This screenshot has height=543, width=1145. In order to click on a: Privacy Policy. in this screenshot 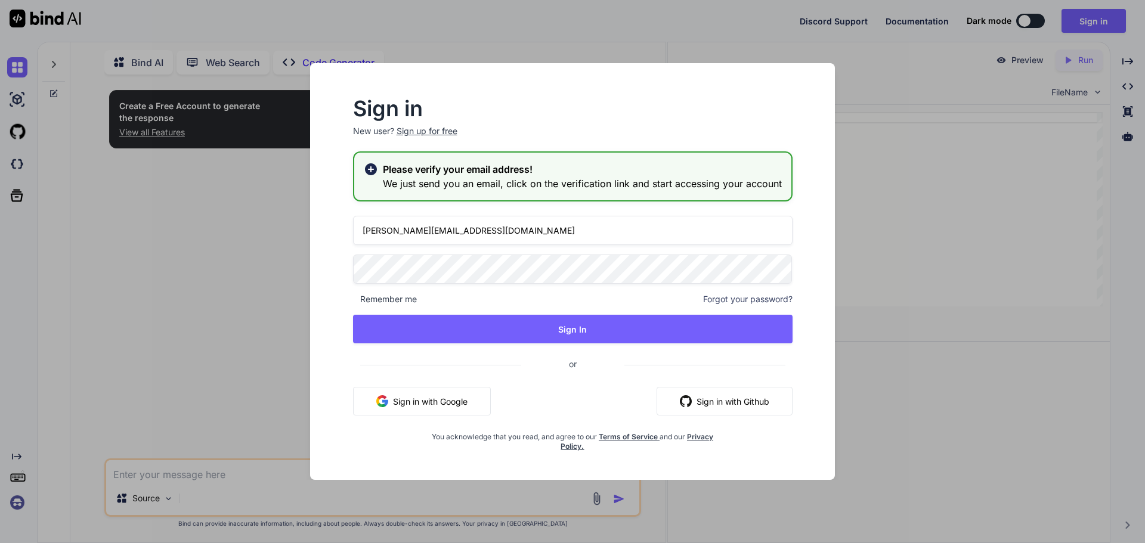, I will do `click(637, 441)`.